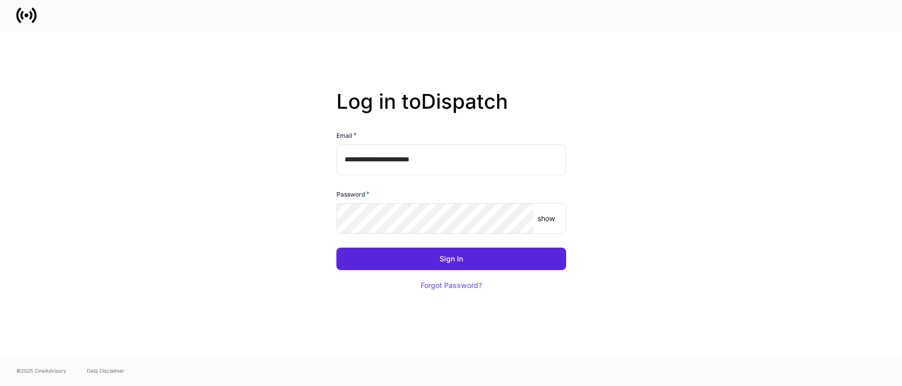 This screenshot has height=386, width=902. Describe the element at coordinates (546, 218) in the screenshot. I see `p: show` at that location.